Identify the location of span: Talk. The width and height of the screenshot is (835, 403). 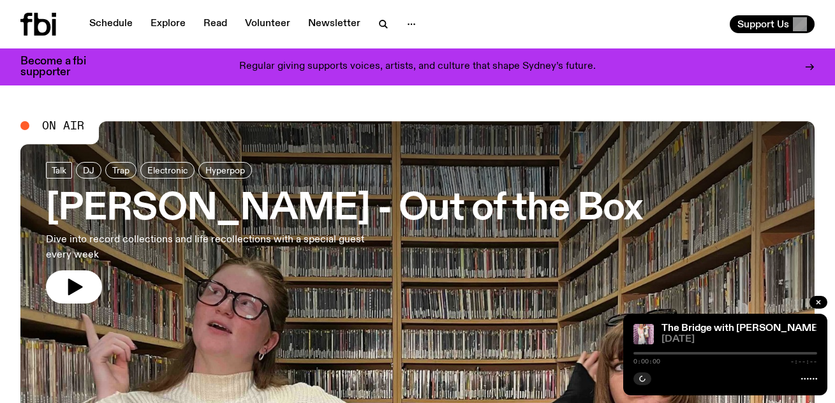
(59, 170).